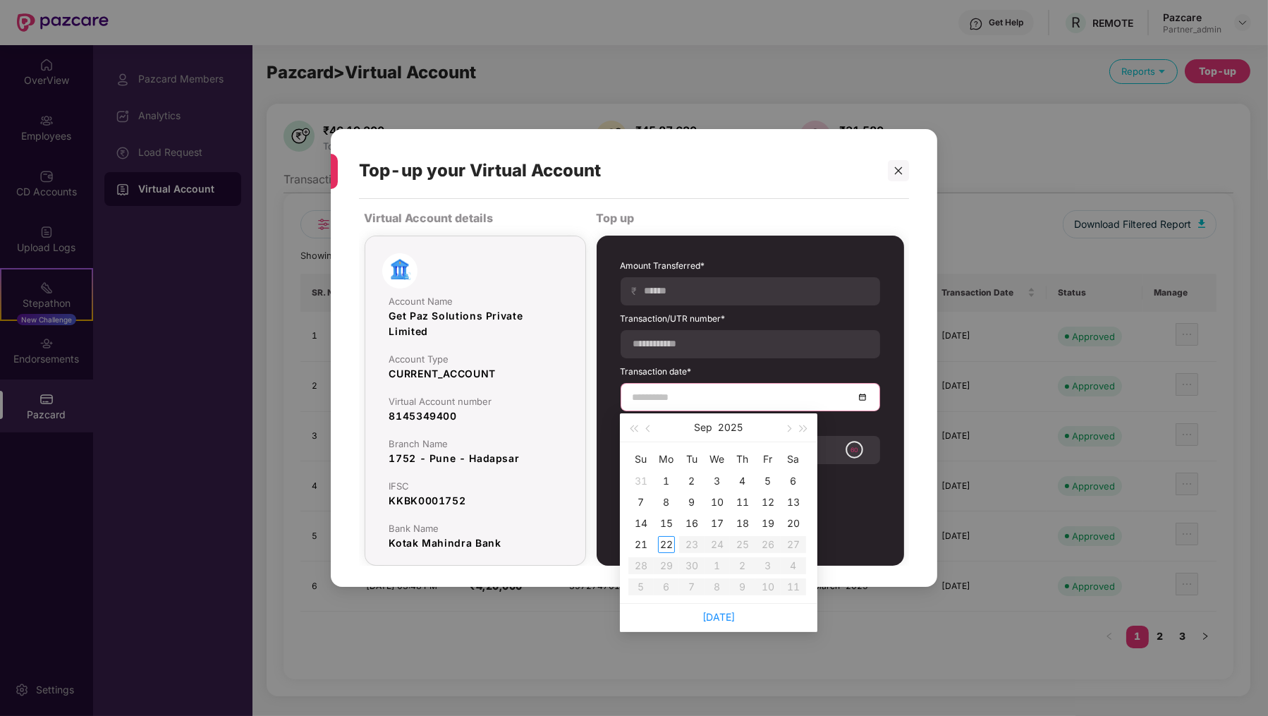 The image size is (1268, 716). I want to click on div: Account Name, so click(475, 301).